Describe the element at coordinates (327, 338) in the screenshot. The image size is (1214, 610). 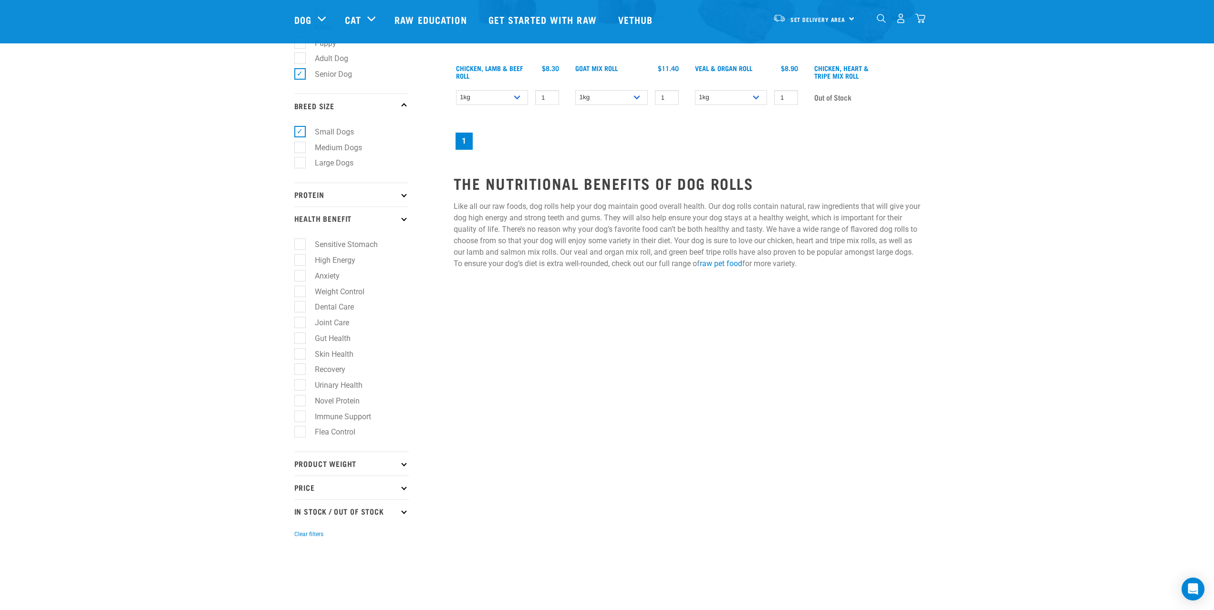
I see `label: Gut Health` at that location.